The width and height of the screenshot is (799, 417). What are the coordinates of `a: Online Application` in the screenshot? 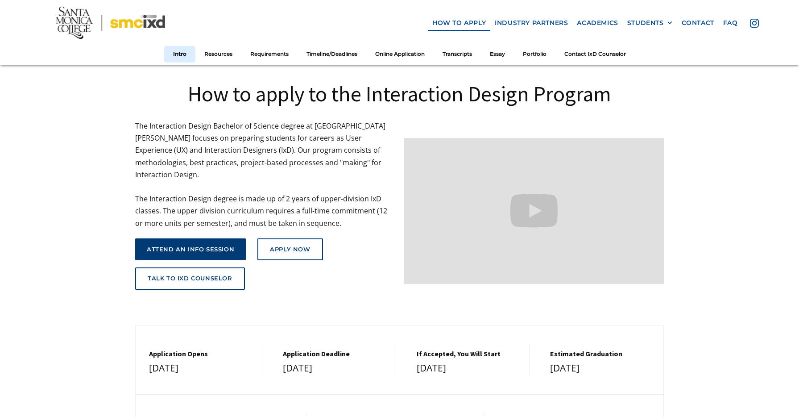 It's located at (400, 54).